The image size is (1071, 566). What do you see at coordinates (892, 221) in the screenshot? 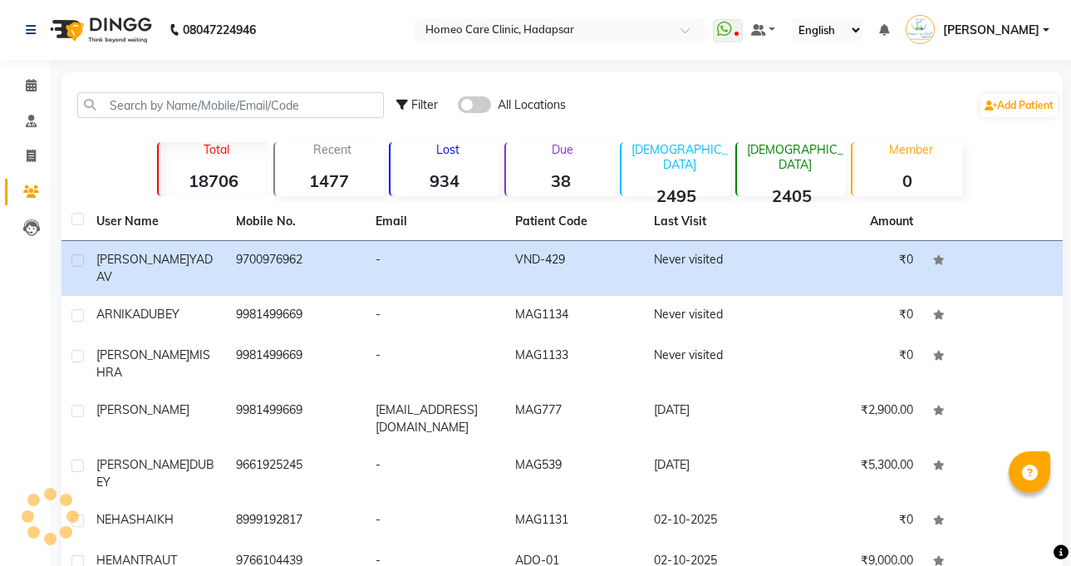
I see `th: Amount` at bounding box center [892, 221].